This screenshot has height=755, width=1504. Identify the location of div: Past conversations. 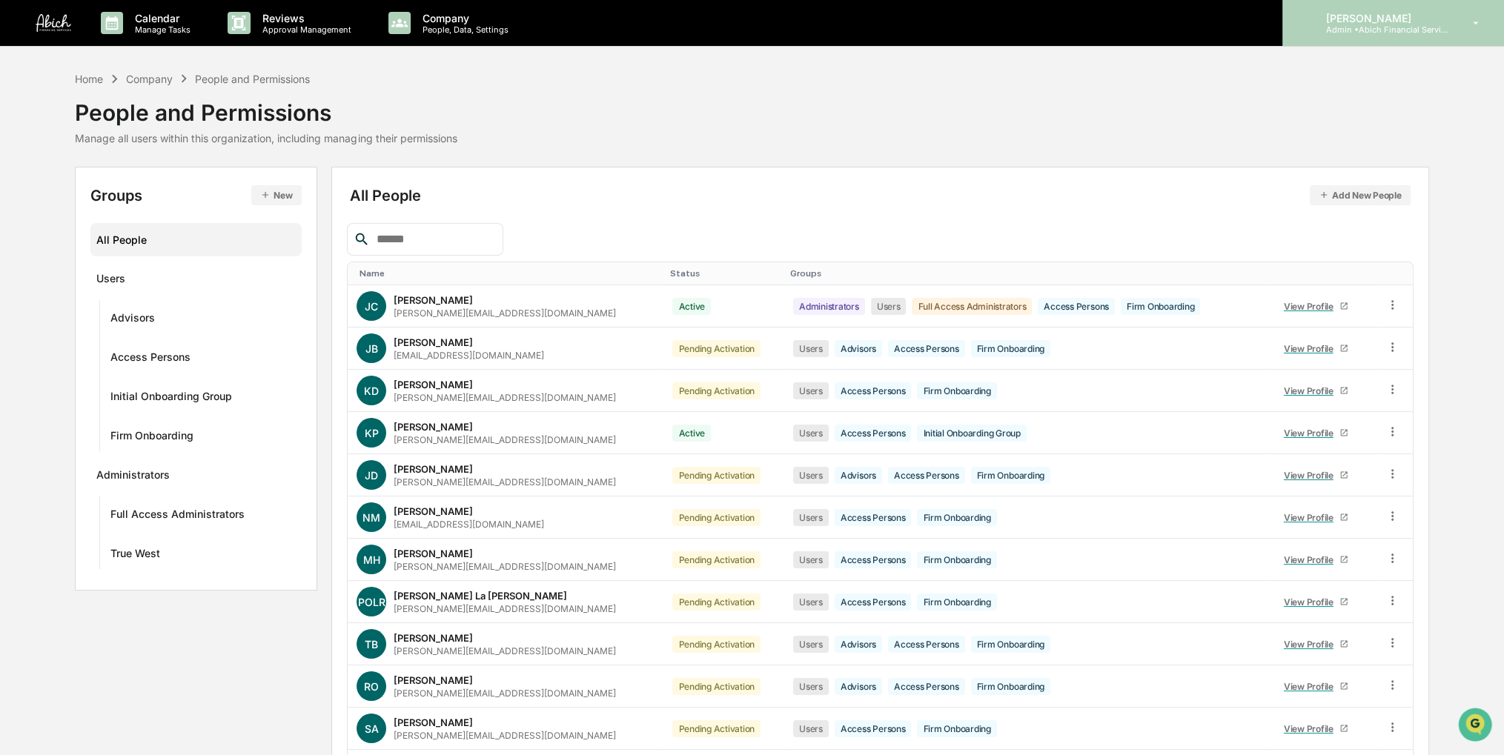
(57, 170).